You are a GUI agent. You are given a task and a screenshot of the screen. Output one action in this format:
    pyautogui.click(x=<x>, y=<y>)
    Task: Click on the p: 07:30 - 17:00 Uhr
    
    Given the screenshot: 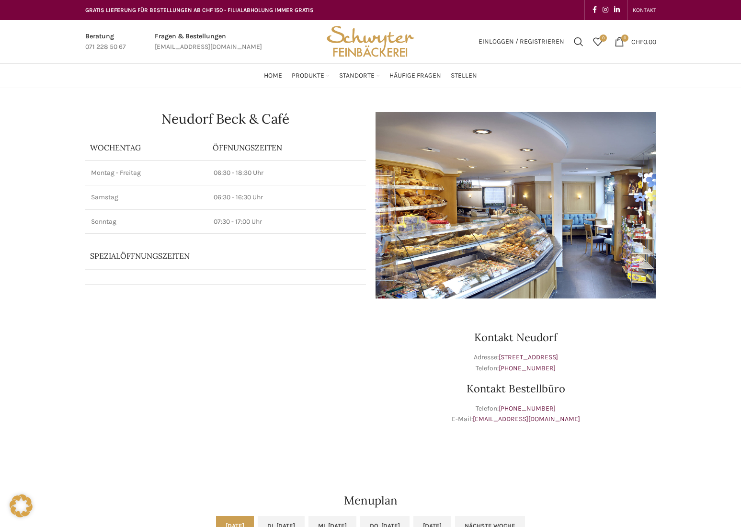 What is the action you would take?
    pyautogui.click(x=287, y=222)
    